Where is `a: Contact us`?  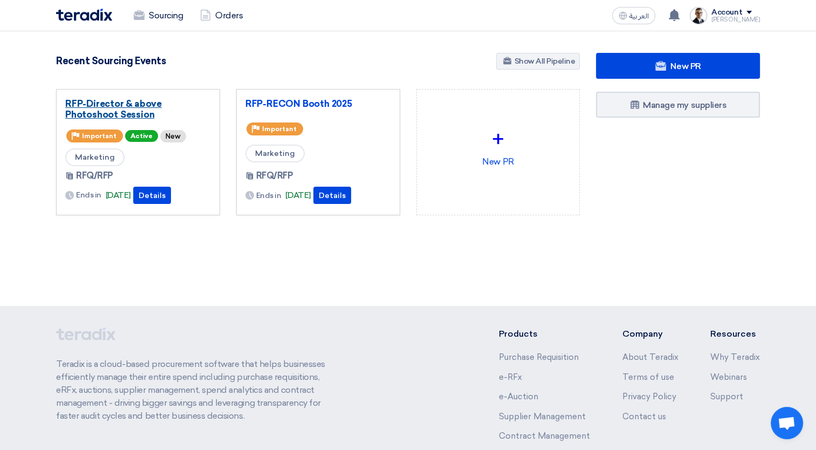
a: Contact us is located at coordinates (643, 416).